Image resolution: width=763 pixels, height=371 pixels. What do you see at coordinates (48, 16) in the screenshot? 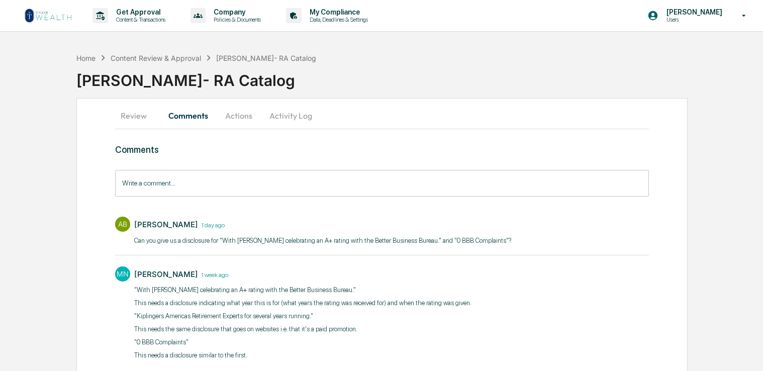
I see `img: logo` at bounding box center [48, 16].